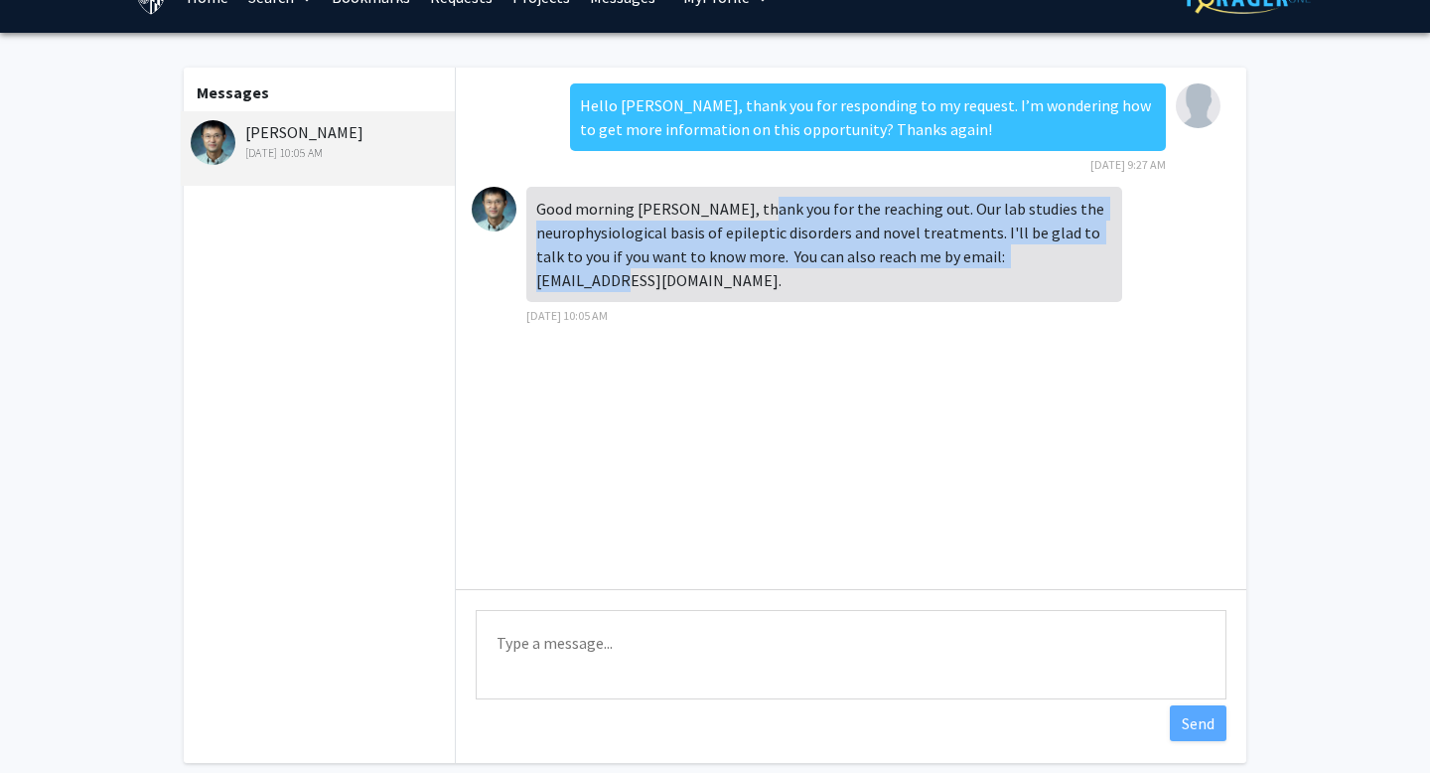  What do you see at coordinates (232, 92) in the screenshot?
I see `b: Messages` at bounding box center [232, 92].